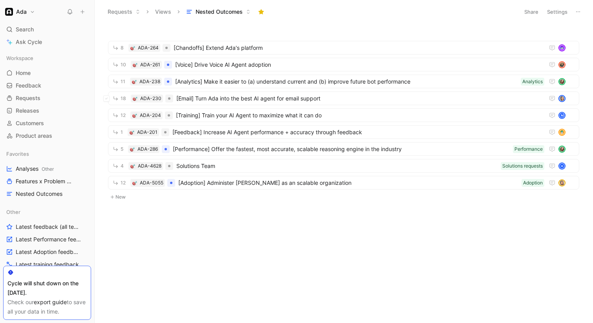 The height and width of the screenshot is (323, 593). Describe the element at coordinates (151, 99) in the screenshot. I see `div: ADA-230` at that location.